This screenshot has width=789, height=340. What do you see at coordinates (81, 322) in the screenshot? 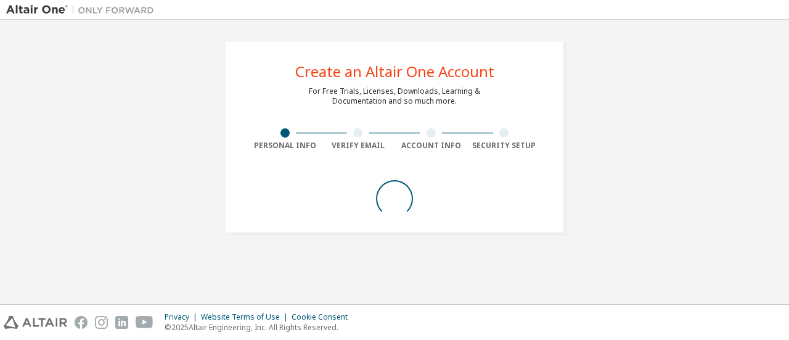
I see `img: facebook.svg` at bounding box center [81, 322].